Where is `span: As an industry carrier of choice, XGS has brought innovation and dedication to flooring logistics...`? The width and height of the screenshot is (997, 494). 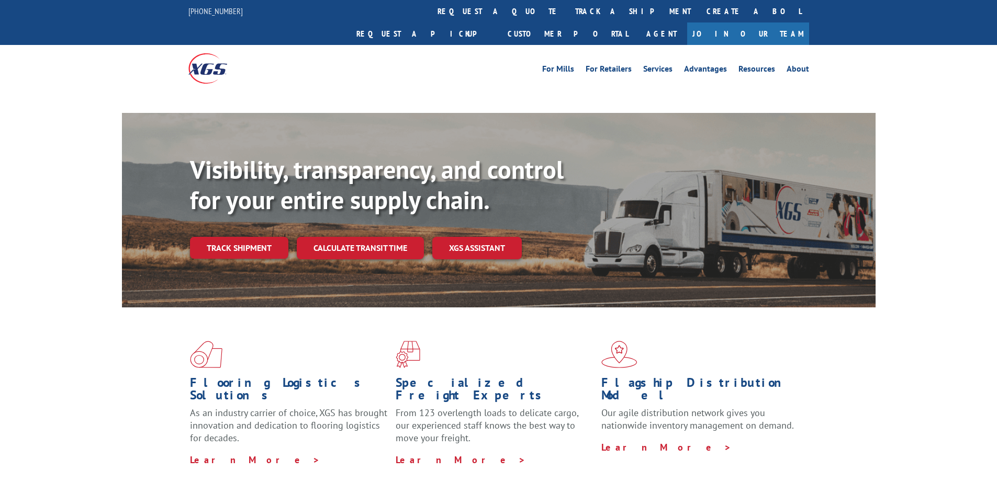
span: As an industry carrier of choice, XGS has brought innovation and dedication to flooring logistics... is located at coordinates (288, 425).